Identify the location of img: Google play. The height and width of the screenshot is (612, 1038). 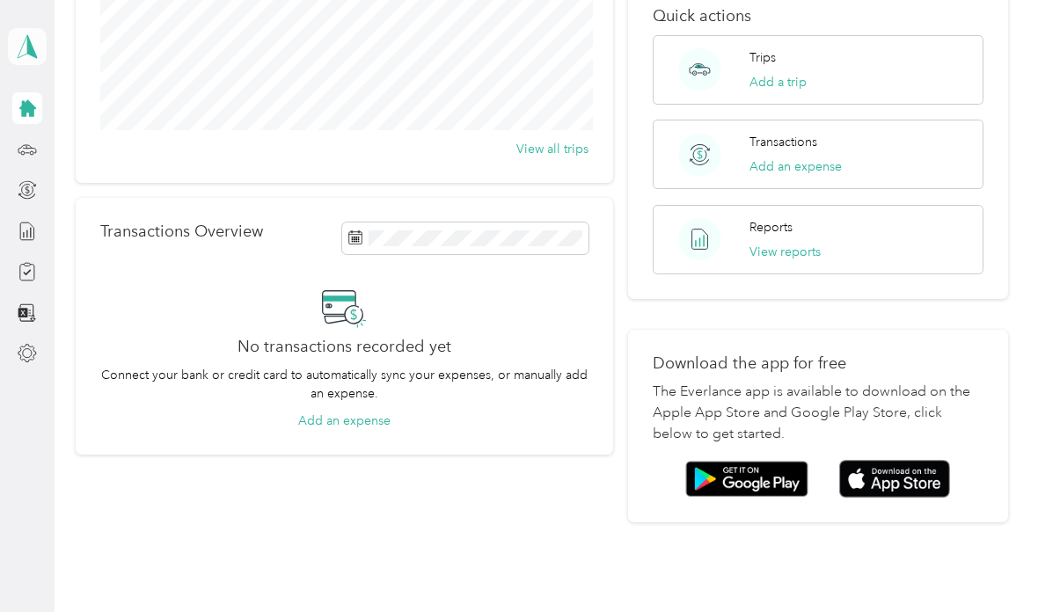
(747, 480).